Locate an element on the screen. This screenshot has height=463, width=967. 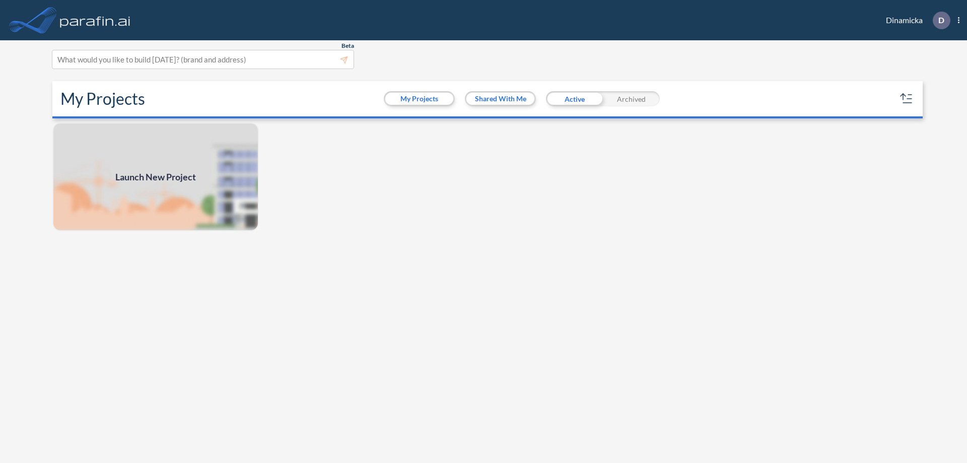
button: Shared With Me is located at coordinates (500, 99).